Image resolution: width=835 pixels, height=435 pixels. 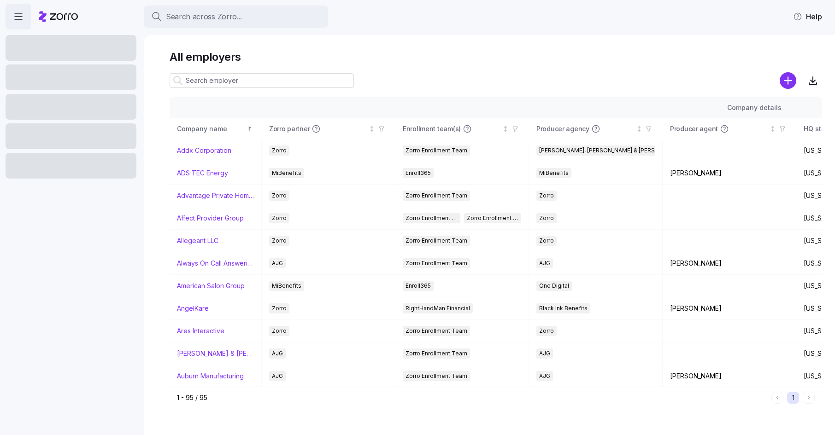 What do you see at coordinates (329, 129) in the screenshot?
I see `th: Zorro partnerNot sorted` at bounding box center [329, 129].